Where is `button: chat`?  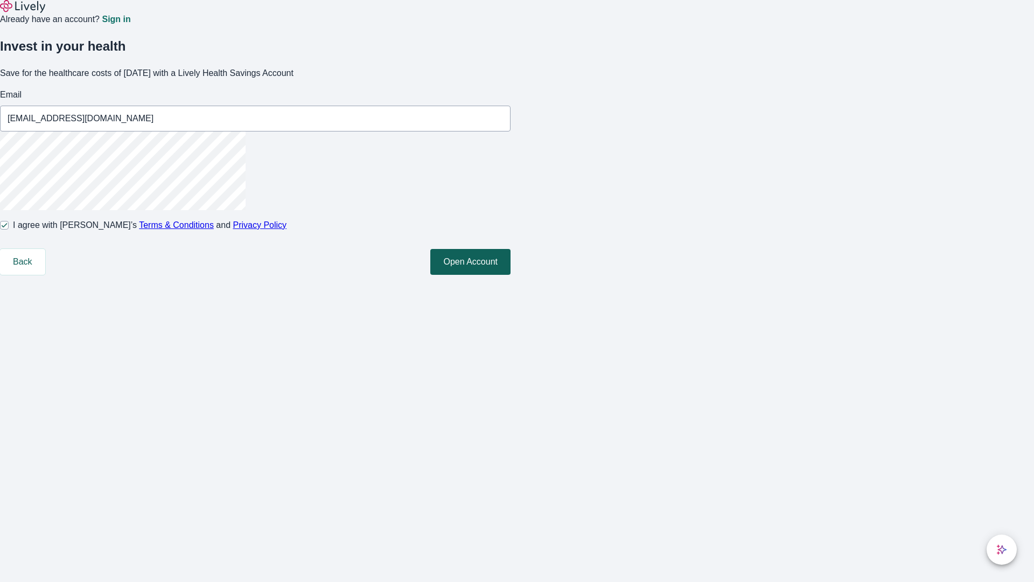 button: chat is located at coordinates (1002, 549).